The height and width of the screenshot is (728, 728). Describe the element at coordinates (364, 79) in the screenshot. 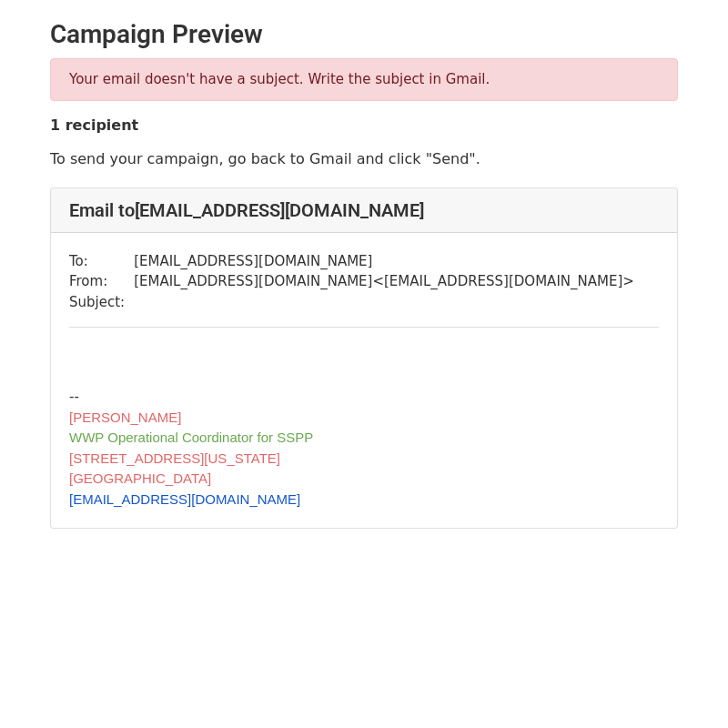

I see `p: Your email doesn't have a subject. Write the subject in Gmail.` at that location.